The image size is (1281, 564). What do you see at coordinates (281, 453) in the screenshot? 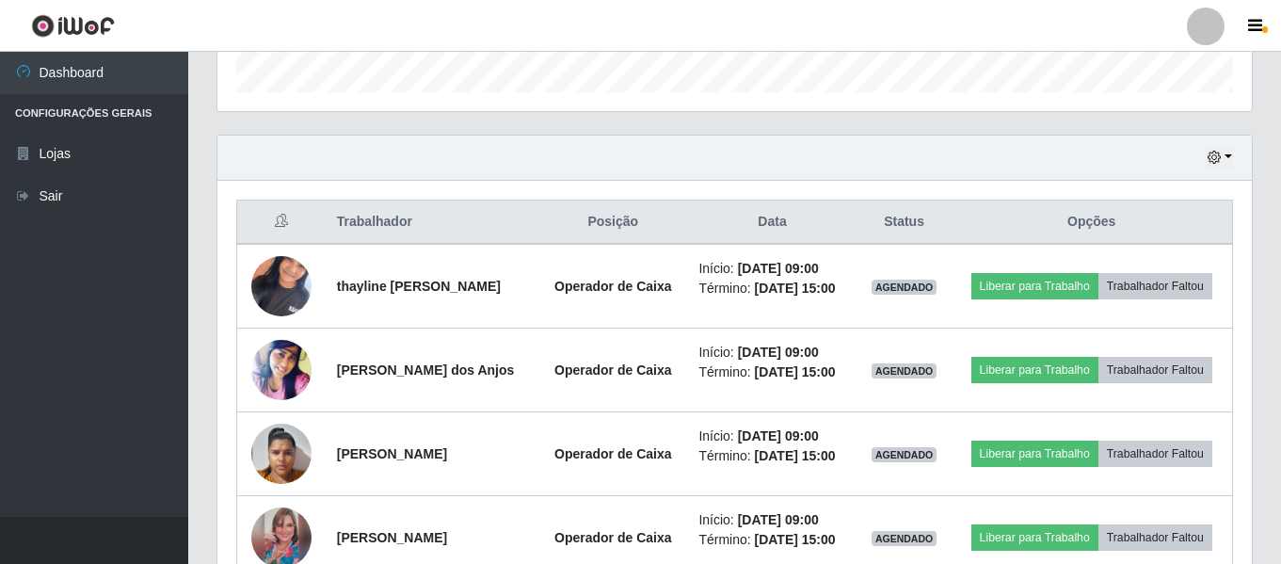
I see `img: 1724269488356.jpeg` at bounding box center [281, 453].